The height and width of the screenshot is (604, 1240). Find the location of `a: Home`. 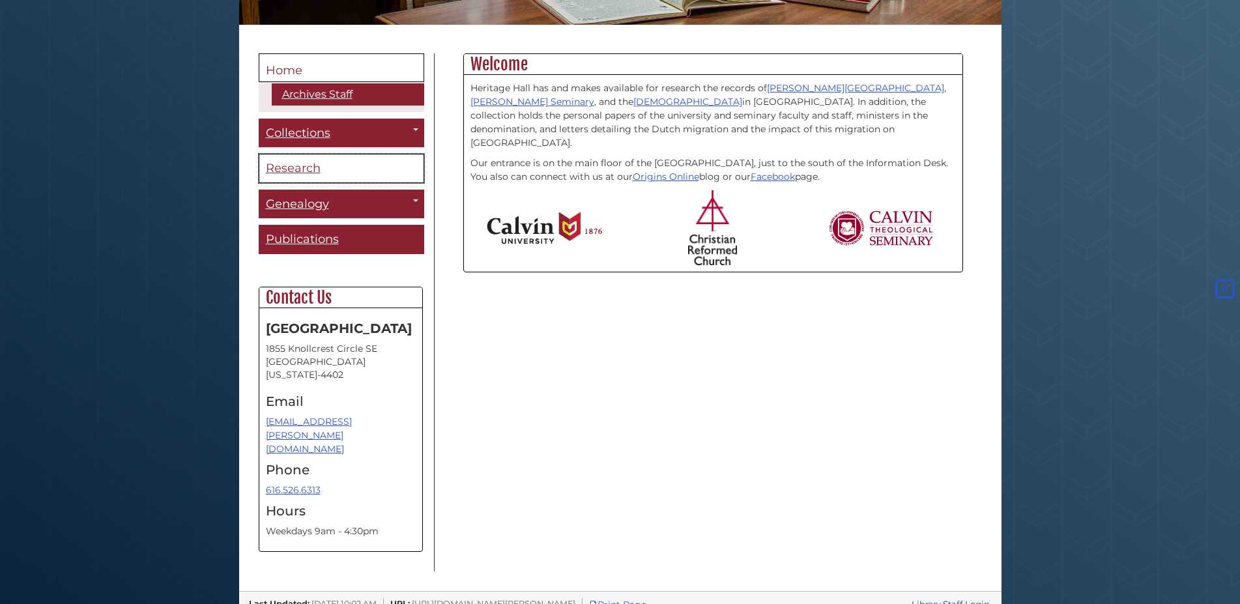

a: Home is located at coordinates (341, 68).